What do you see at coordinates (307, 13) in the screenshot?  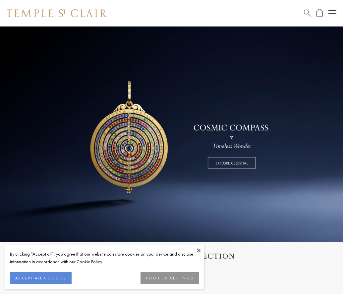 I see `a: Search` at bounding box center [307, 13].